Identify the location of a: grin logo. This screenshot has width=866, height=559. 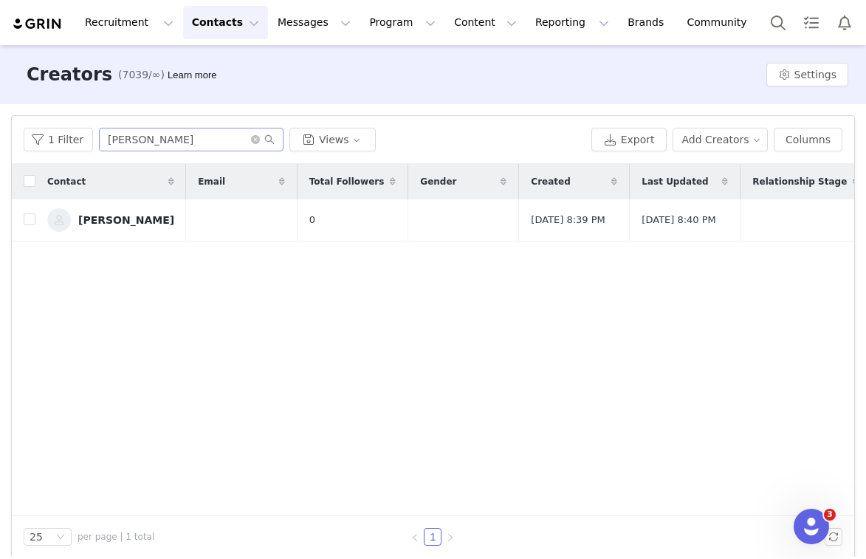
(38, 24).